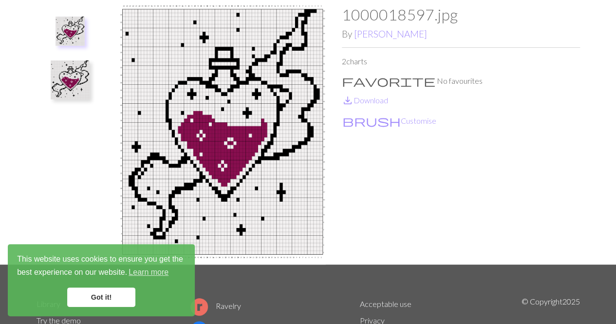 This screenshot has width=616, height=324. Describe the element at coordinates (460, 15) in the screenshot. I see `h1: 1000018597.jpg` at that location.